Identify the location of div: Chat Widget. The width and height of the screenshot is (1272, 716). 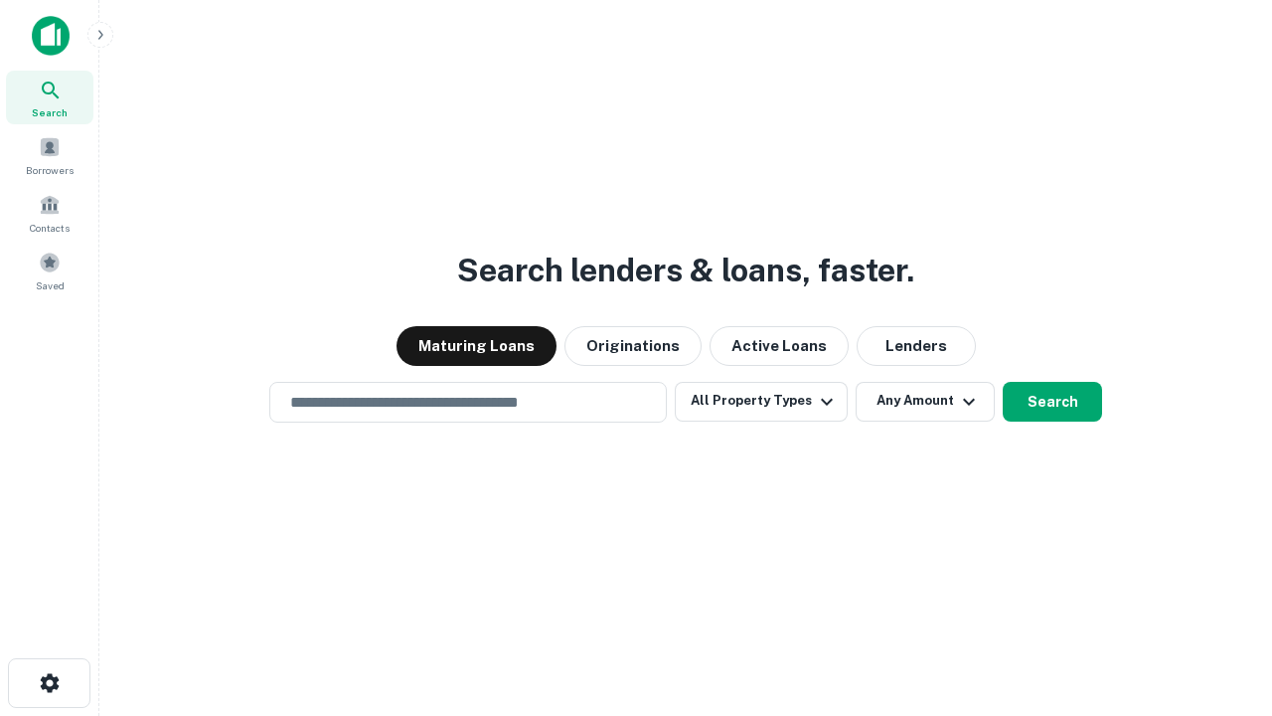
(1222, 604).